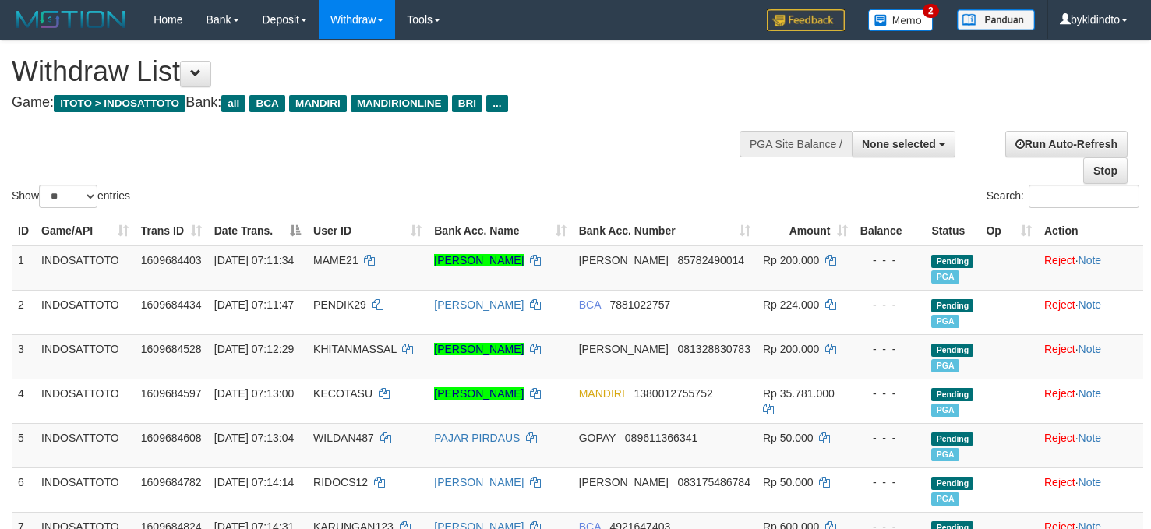 This screenshot has width=1151, height=529. Describe the element at coordinates (367, 231) in the screenshot. I see `th: User ID: activate to sort column ascending` at that location.